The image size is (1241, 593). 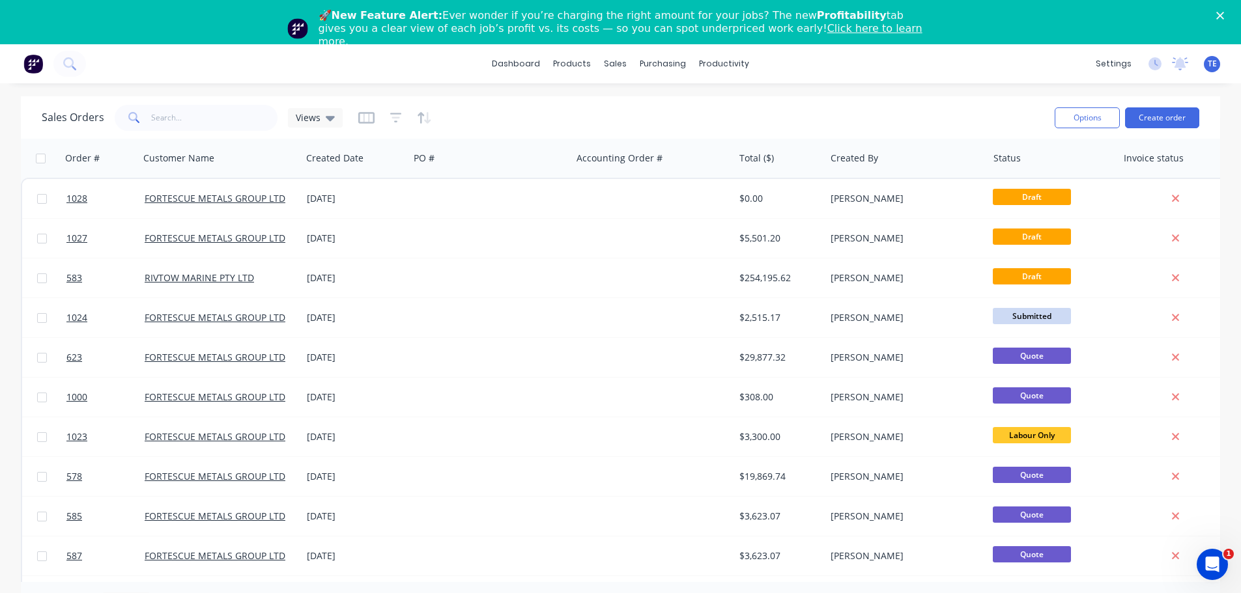 What do you see at coordinates (1212, 64) in the screenshot?
I see `span: TE` at bounding box center [1212, 64].